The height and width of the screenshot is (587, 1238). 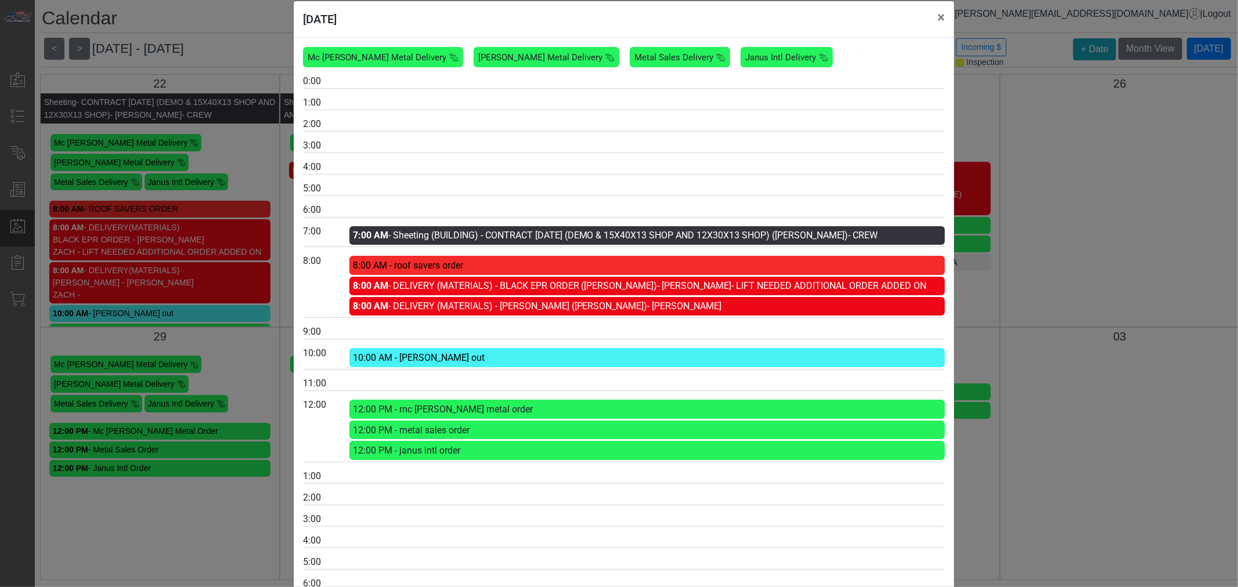 What do you see at coordinates (411, 429) in the screenshot?
I see `span: 12:00 PM - metal sales order` at bounding box center [411, 429].